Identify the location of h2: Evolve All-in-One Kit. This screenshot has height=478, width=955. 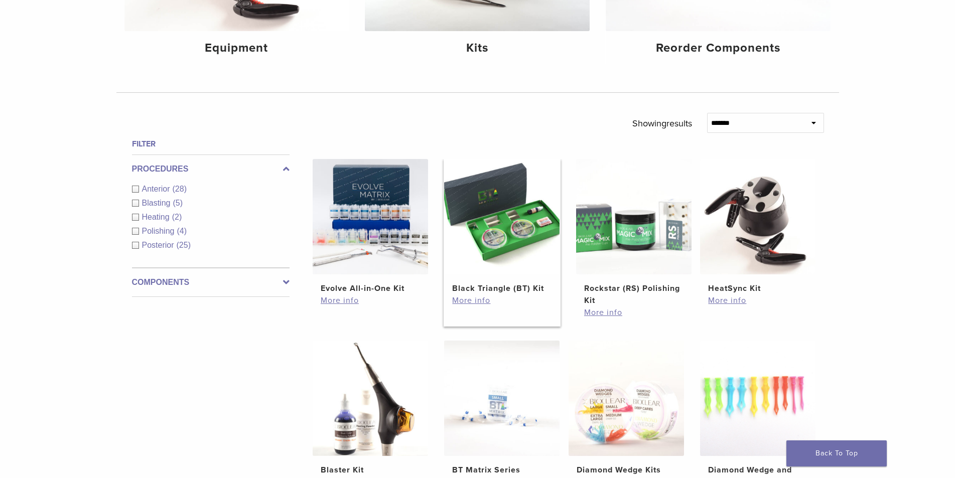
(370, 289).